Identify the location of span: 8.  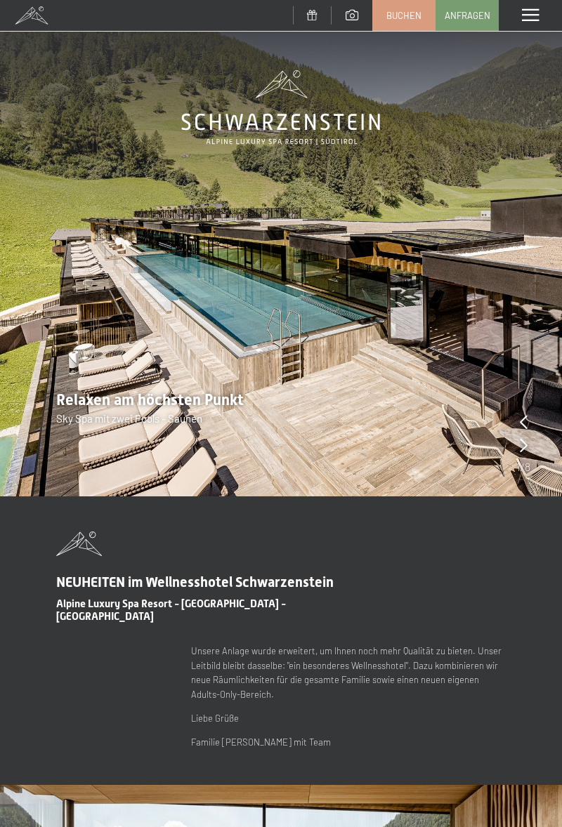
(527, 467).